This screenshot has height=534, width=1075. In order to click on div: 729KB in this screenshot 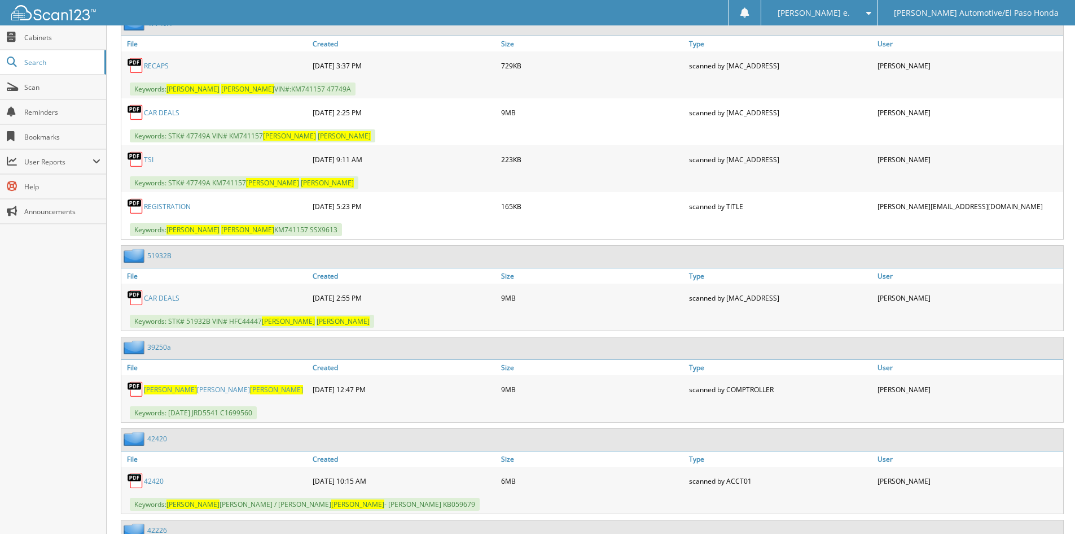, I will do `click(593, 65)`.